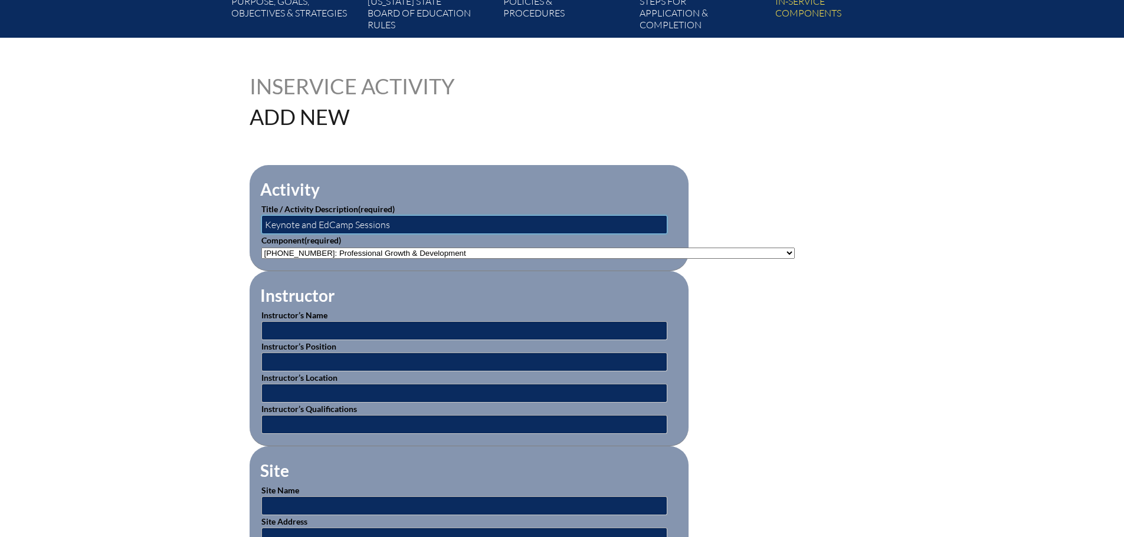  What do you see at coordinates (309, 409) in the screenshot?
I see `label: Instructor’s Qualifications` at bounding box center [309, 409].